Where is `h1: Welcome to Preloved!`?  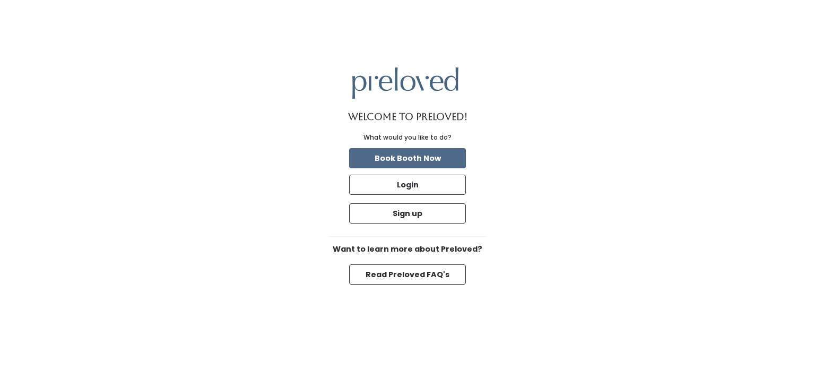
h1: Welcome to Preloved! is located at coordinates (408, 117).